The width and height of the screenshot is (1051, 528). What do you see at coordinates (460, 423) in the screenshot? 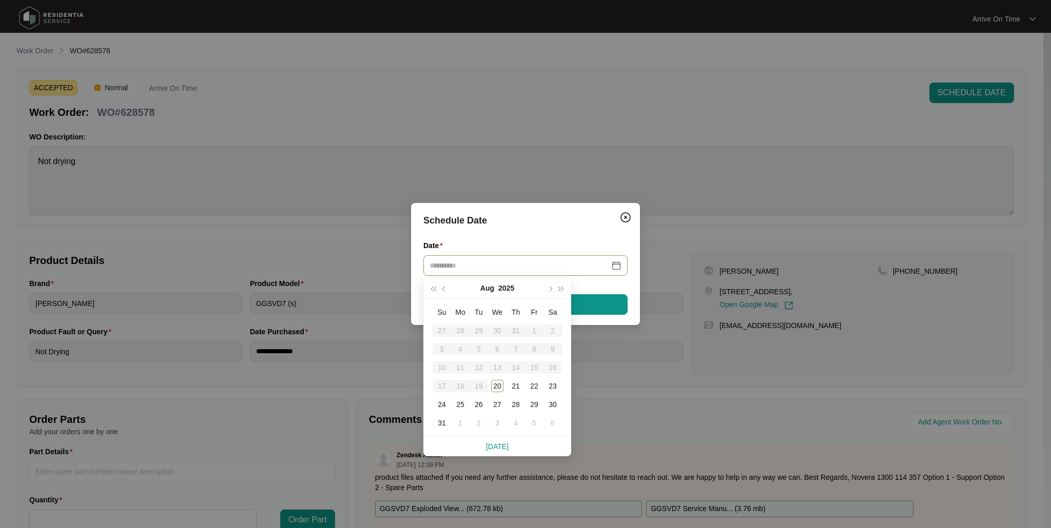
I see `div: 1` at bounding box center [460, 423].